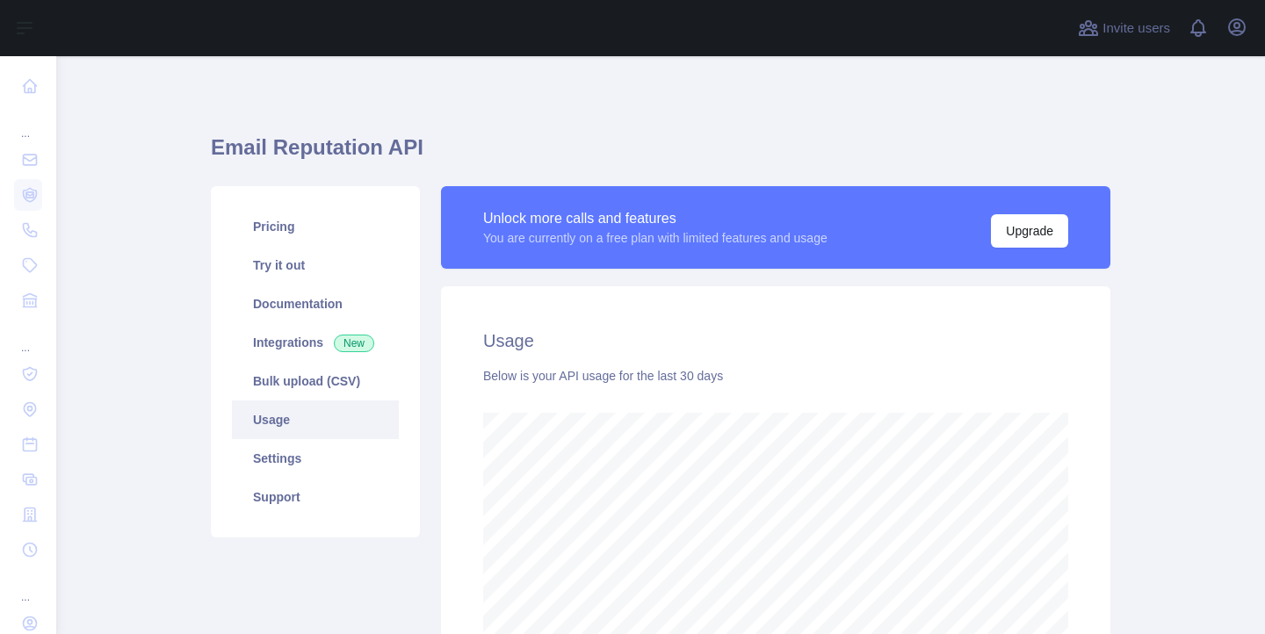 The height and width of the screenshot is (634, 1265). Describe the element at coordinates (1029, 231) in the screenshot. I see `button: Upgrade` at that location.